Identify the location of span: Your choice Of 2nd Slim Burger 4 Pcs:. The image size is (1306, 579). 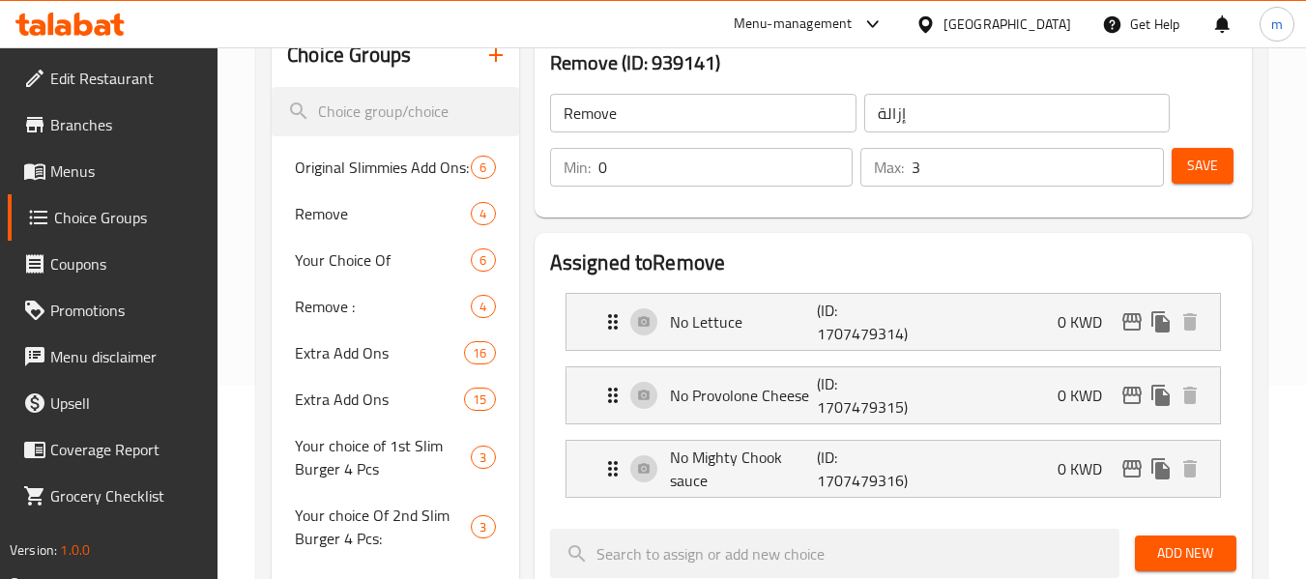
(383, 527).